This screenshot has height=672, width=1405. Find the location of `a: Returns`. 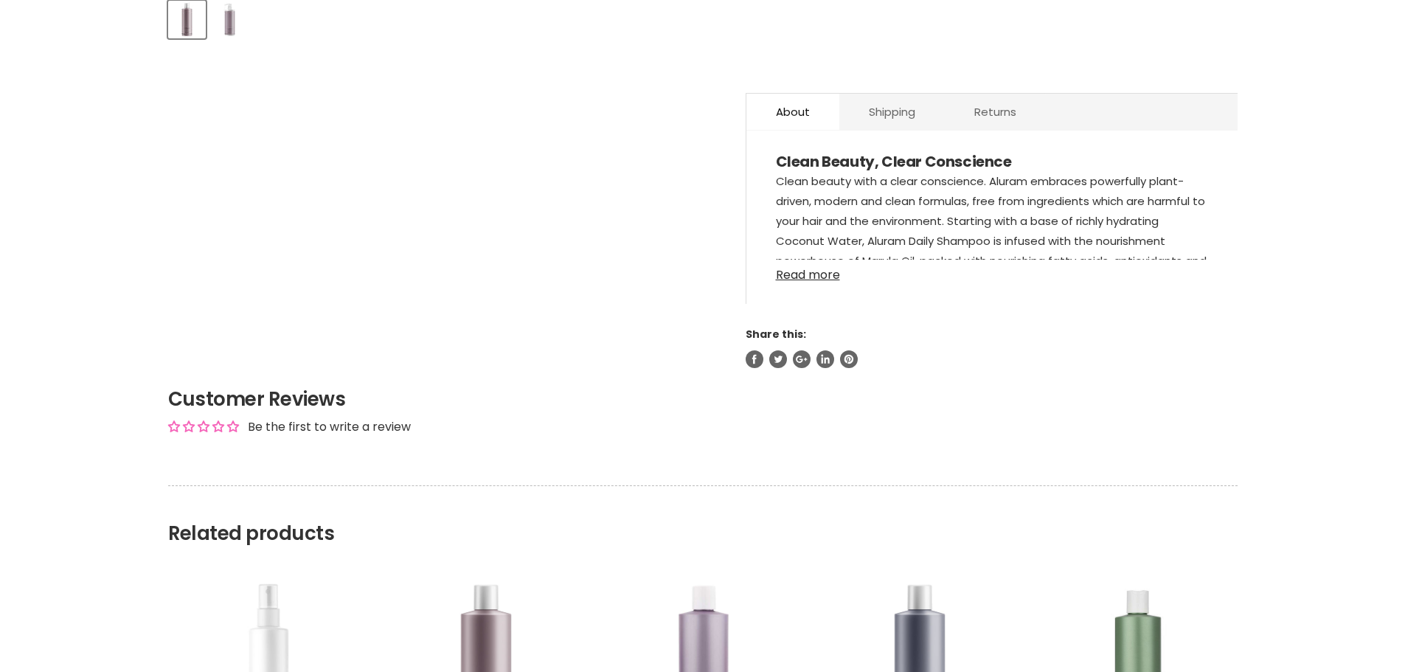

a: Returns is located at coordinates (995, 111).